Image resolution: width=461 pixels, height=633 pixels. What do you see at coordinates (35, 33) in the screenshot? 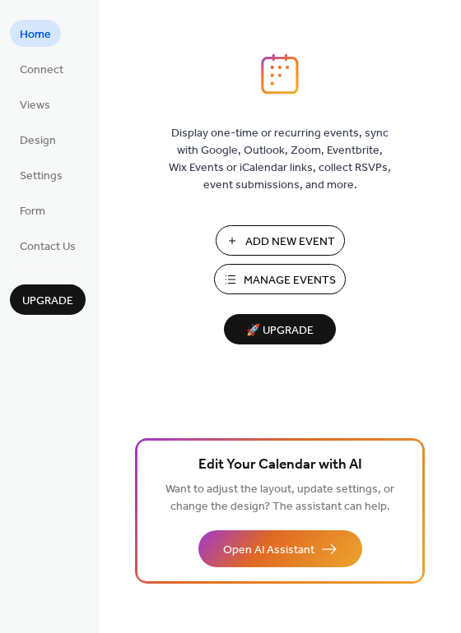
I see `a: Home` at bounding box center [35, 33].